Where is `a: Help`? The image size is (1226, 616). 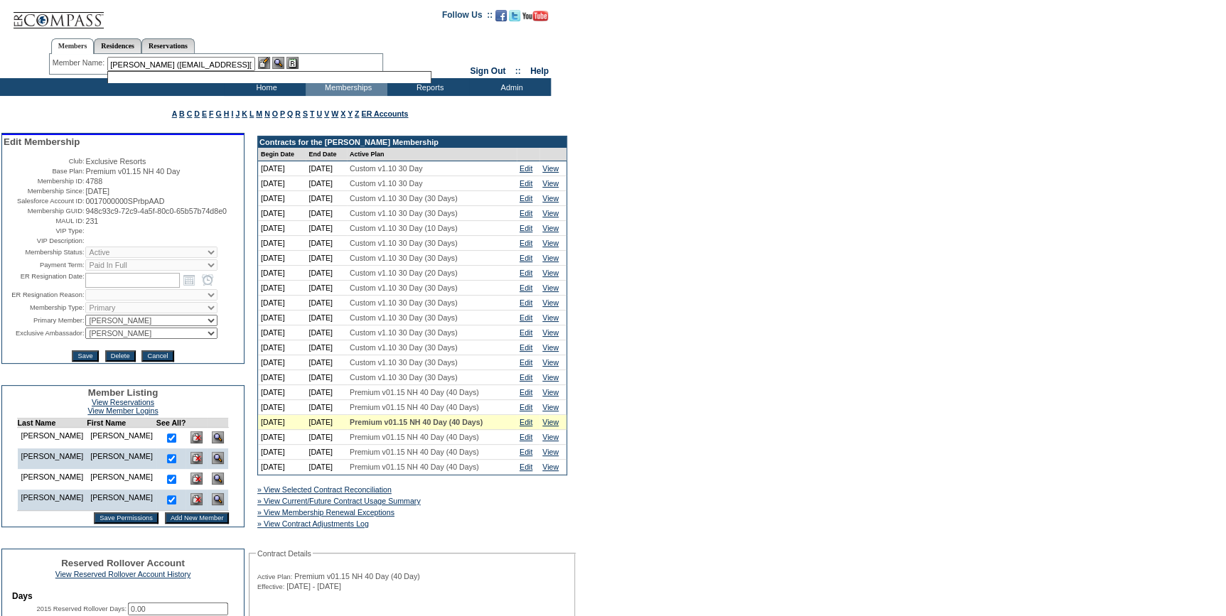 a: Help is located at coordinates (539, 71).